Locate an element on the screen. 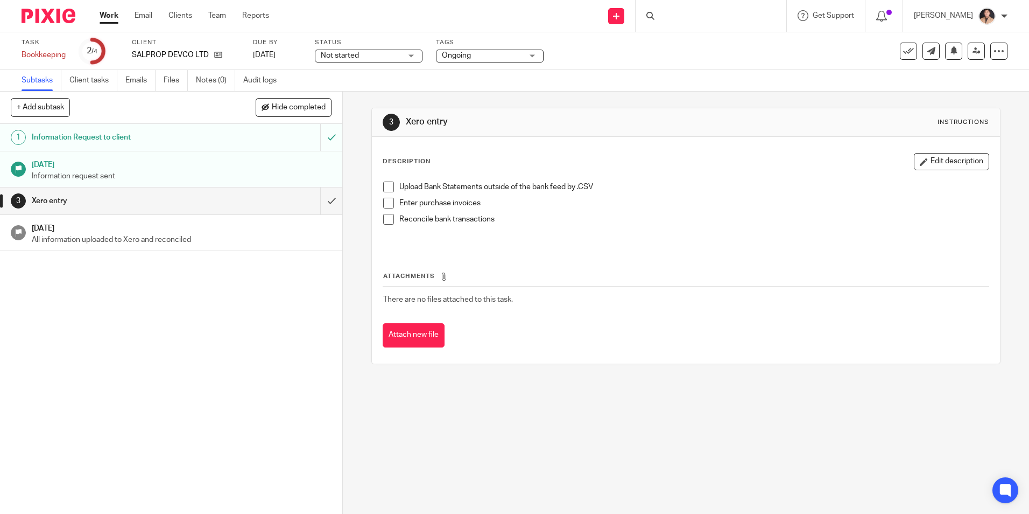  img: Pixie is located at coordinates (48, 16).